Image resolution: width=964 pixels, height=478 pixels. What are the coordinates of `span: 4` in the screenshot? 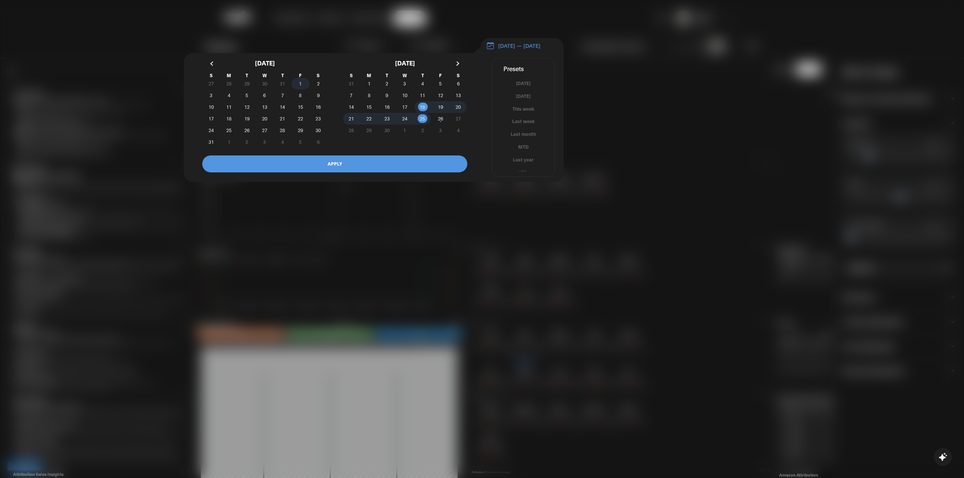 It's located at (423, 84).